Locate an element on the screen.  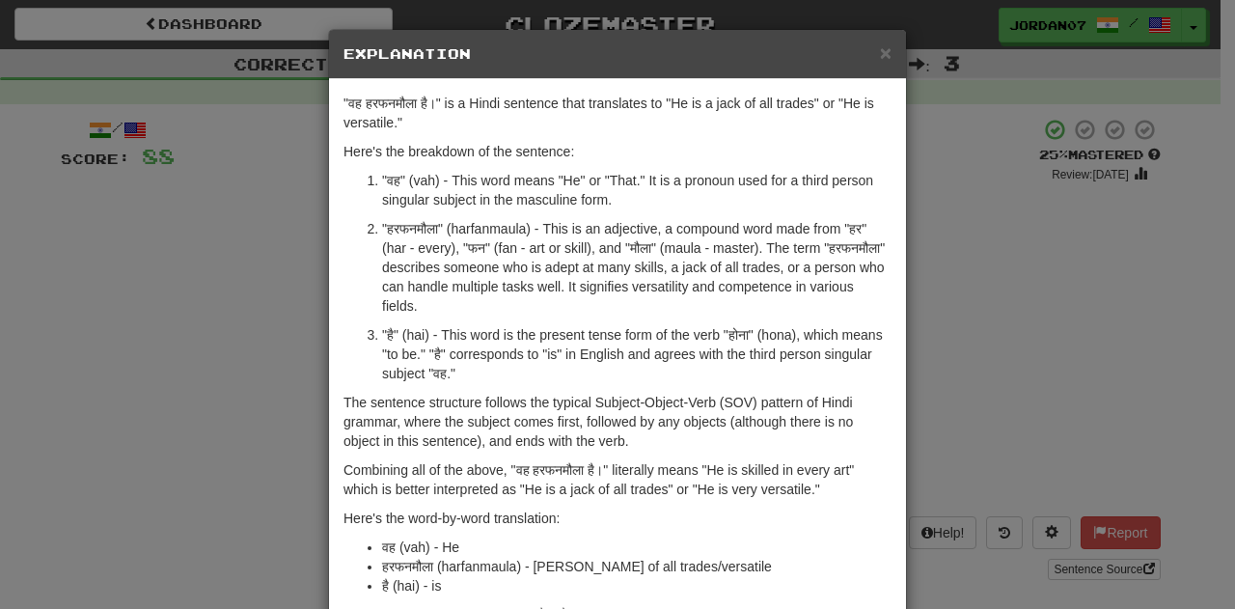
p: Here's the breakdown of the sentence: is located at coordinates (618, 152).